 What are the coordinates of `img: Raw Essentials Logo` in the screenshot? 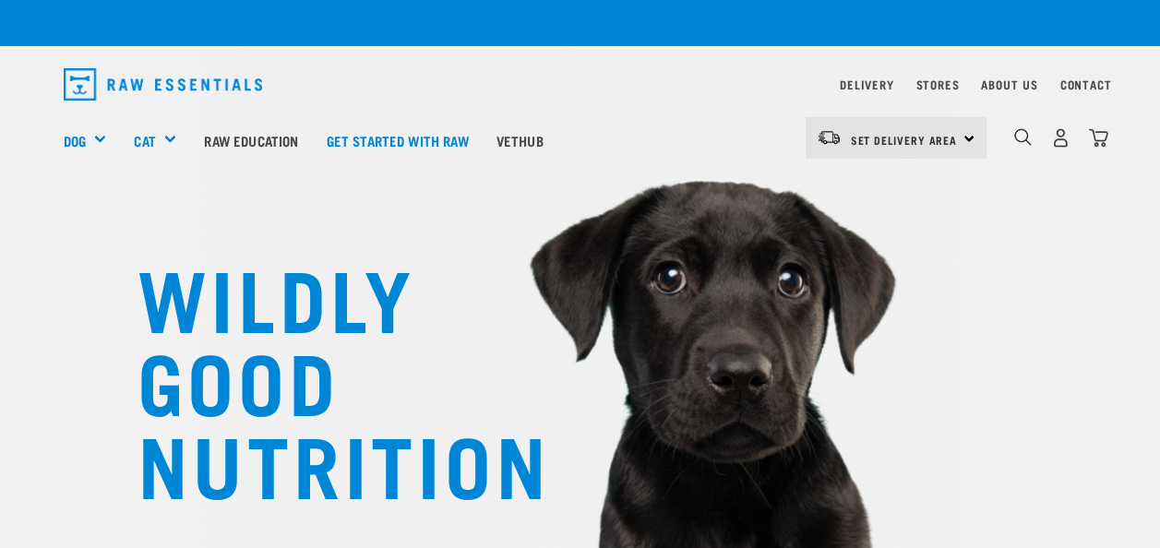 It's located at (163, 84).